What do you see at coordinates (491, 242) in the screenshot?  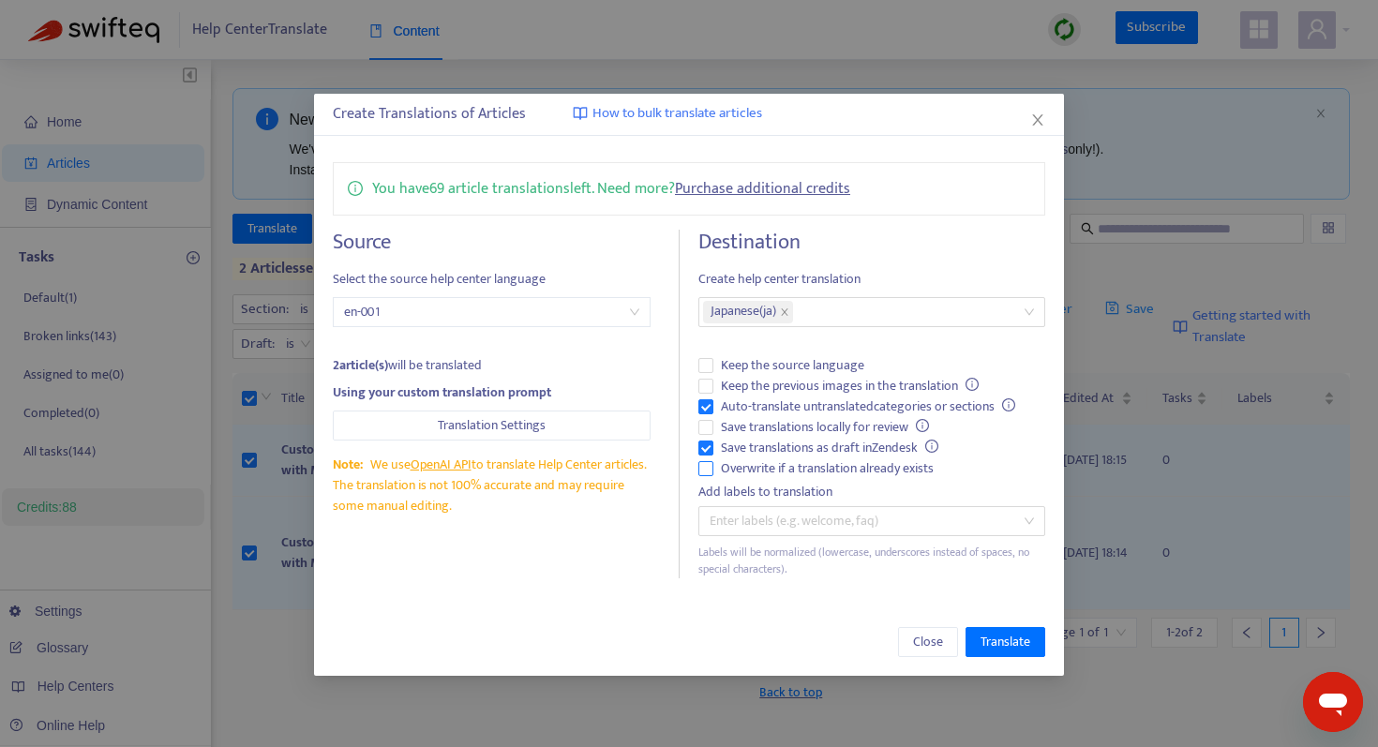 I see `h4: Source` at bounding box center [491, 242].